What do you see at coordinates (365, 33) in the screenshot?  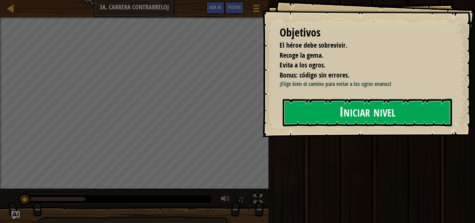 I see `div: Objetivos` at bounding box center [365, 33].